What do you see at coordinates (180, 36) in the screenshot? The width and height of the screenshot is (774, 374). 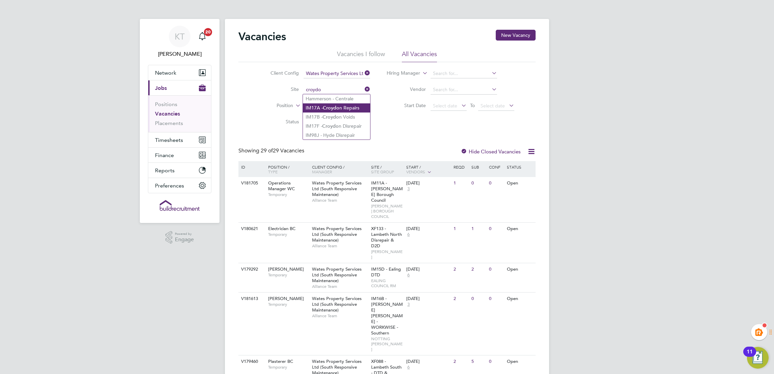 I see `span: KT` at bounding box center [180, 36].